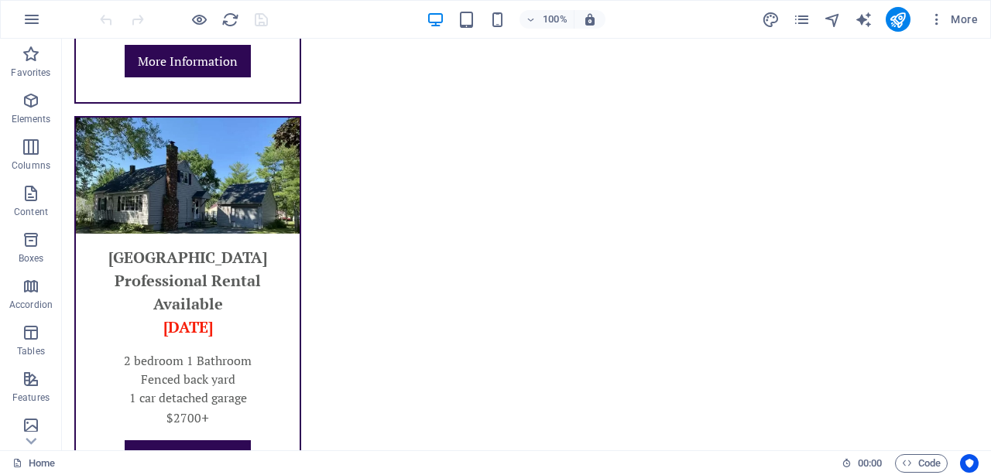  I want to click on button: reload, so click(230, 19).